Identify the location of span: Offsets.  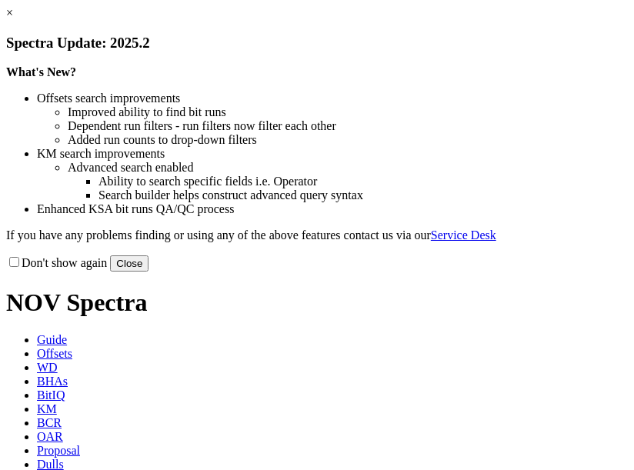
(55, 353).